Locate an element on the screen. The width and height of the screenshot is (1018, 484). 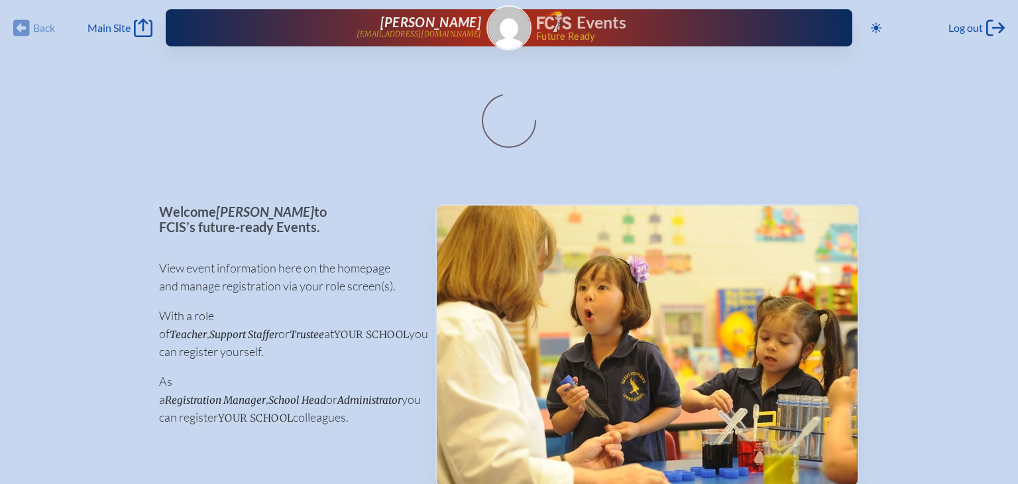
div: FCIS Events — Future ready is located at coordinates (673, 26).